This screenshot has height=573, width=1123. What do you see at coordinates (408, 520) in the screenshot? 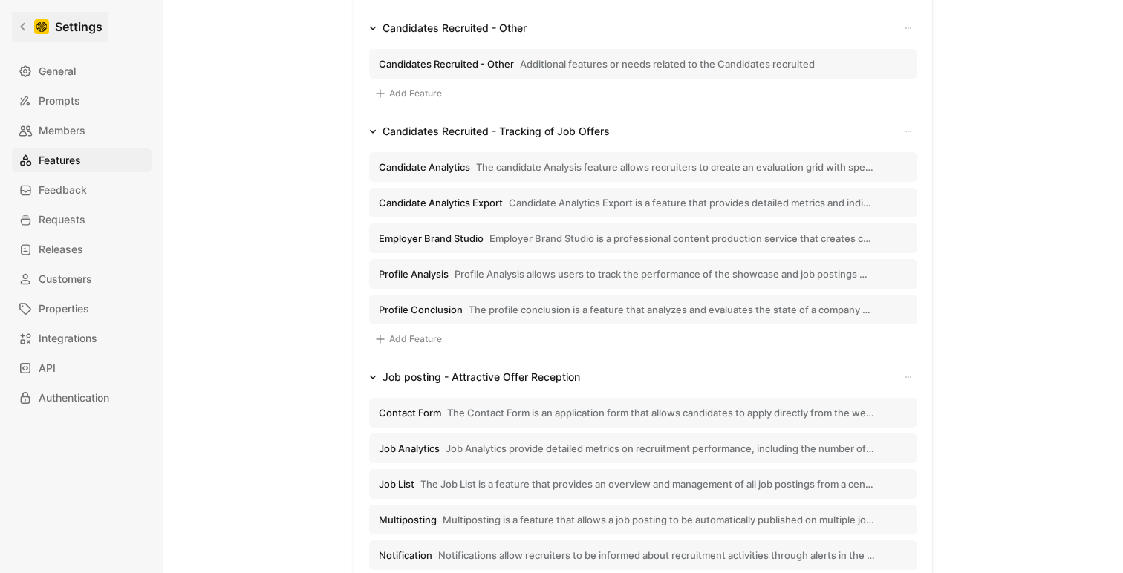
I see `span: Multiposting` at bounding box center [408, 520].